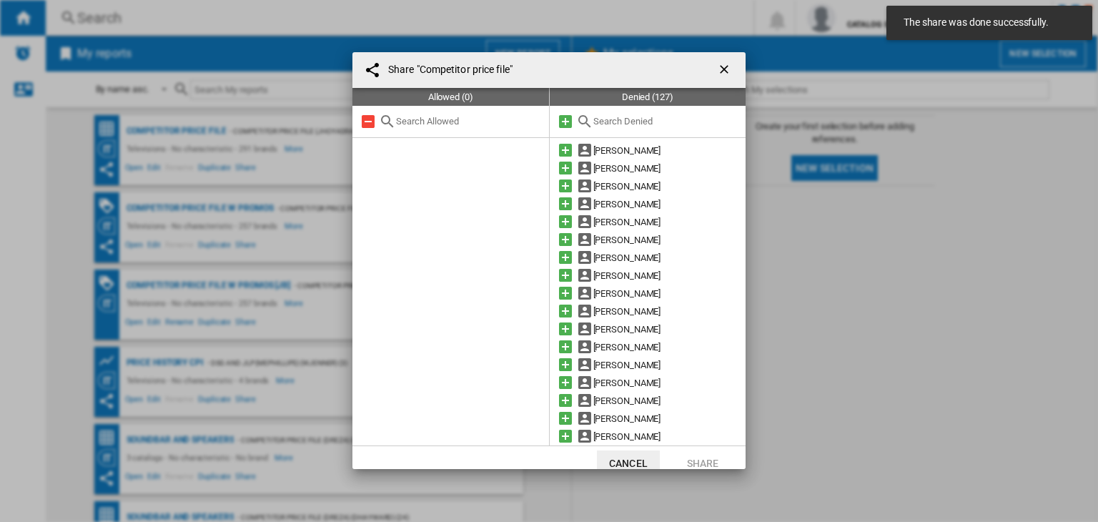  What do you see at coordinates (447, 70) in the screenshot?
I see `h4: Share "Competitor price file"` at bounding box center [447, 70].